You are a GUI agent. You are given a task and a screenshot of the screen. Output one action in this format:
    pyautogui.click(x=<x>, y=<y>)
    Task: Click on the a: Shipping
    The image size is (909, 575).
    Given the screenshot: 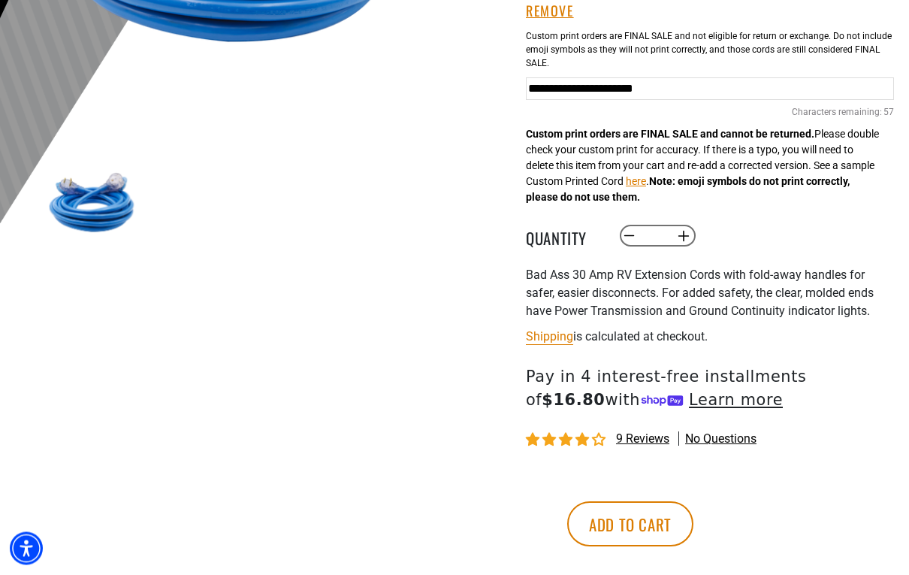 What is the action you would take?
    pyautogui.click(x=549, y=337)
    